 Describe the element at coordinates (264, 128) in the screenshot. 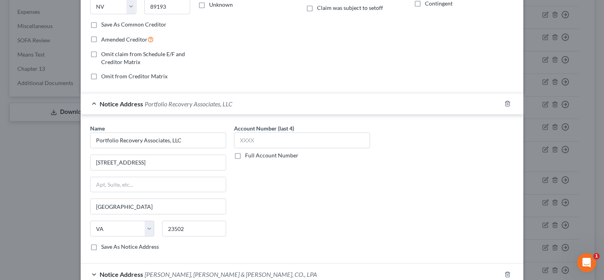

I see `label: Account Number (last 4)` at that location.